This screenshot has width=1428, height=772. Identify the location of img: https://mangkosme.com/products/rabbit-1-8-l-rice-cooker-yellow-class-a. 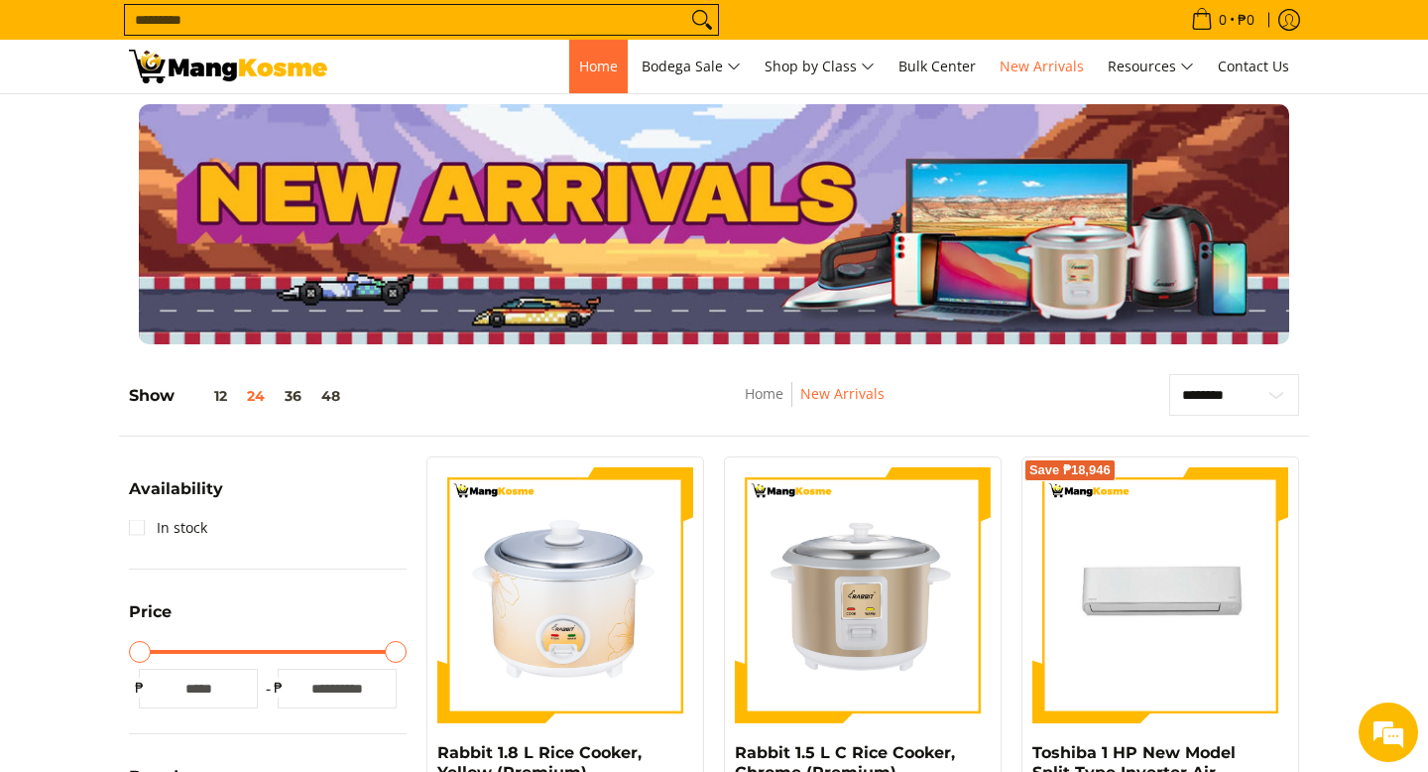
(565, 595).